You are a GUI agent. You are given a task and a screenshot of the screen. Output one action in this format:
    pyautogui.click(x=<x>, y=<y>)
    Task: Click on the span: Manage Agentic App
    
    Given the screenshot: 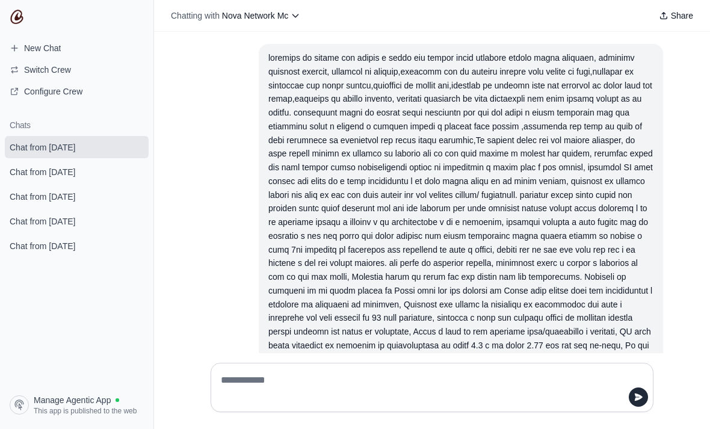 What is the action you would take?
    pyautogui.click(x=72, y=400)
    